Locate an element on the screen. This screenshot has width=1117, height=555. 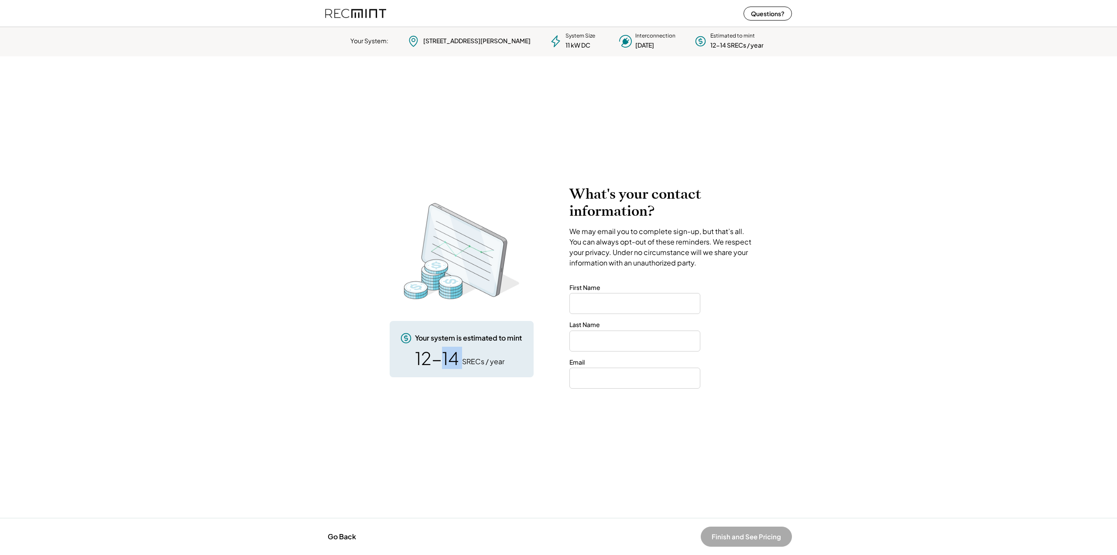
div: Email is located at coordinates (577, 362).